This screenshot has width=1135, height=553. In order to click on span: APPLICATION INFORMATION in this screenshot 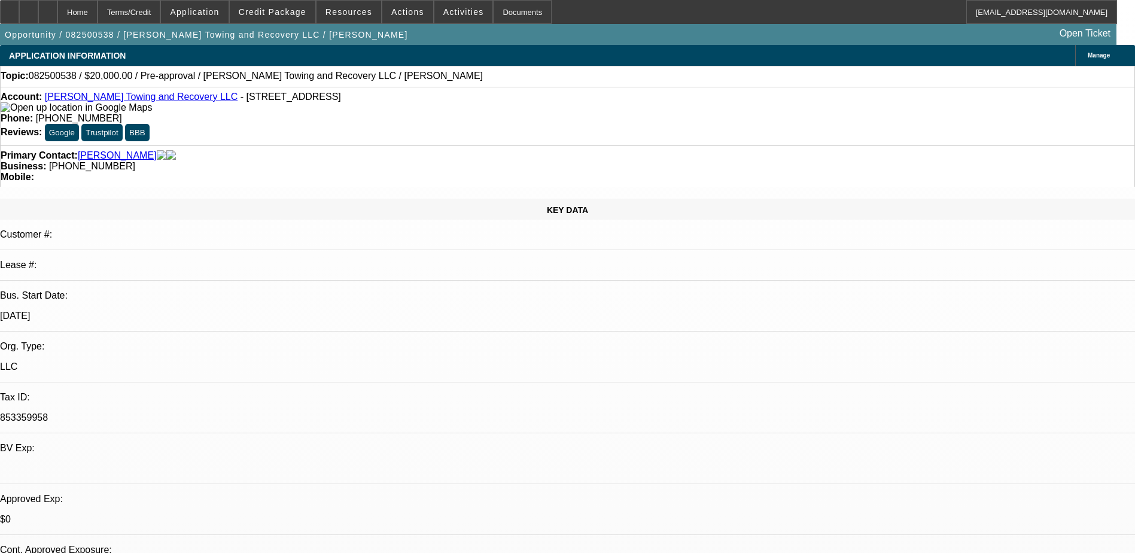, I will do `click(67, 56)`.